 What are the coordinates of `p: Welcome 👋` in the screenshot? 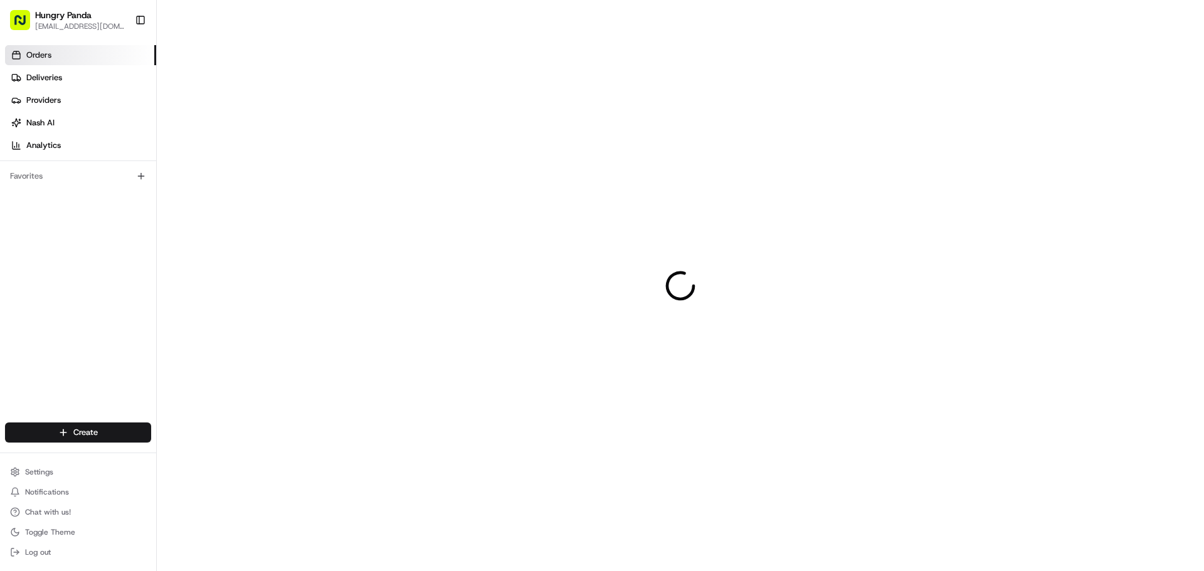 It's located at (120, 60).